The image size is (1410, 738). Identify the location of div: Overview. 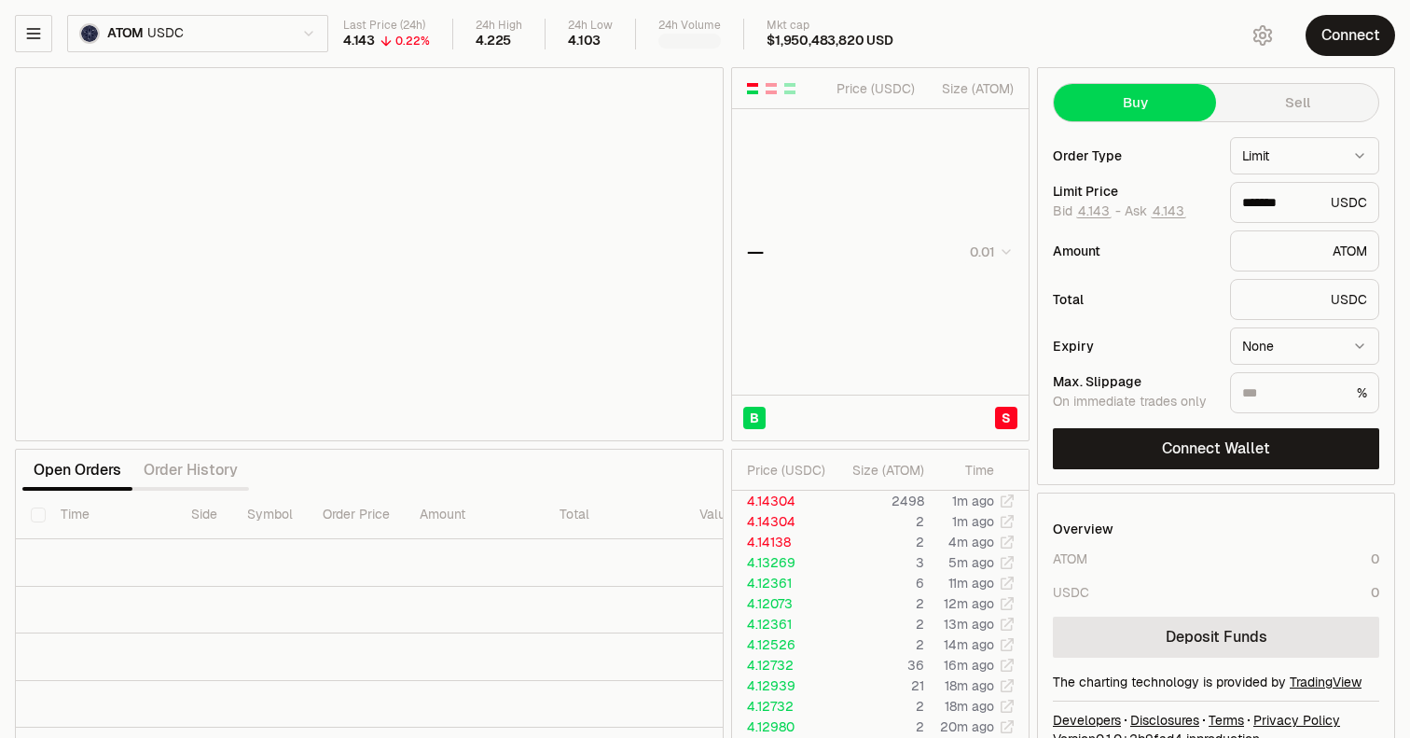
(1083, 529).